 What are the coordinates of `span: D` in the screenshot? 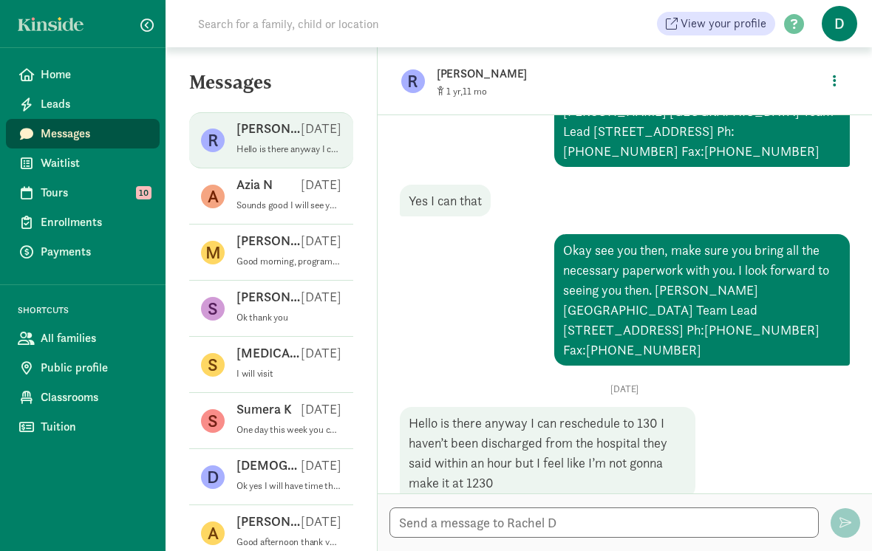 It's located at (840, 24).